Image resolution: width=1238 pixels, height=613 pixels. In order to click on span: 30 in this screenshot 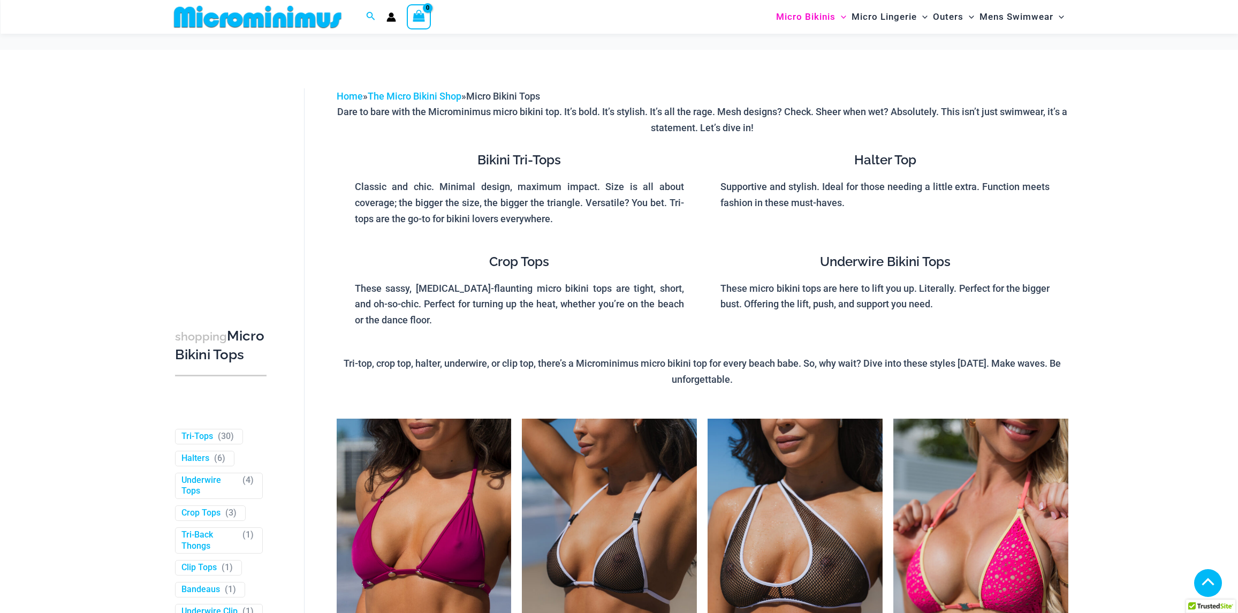, I will do `click(226, 436)`.